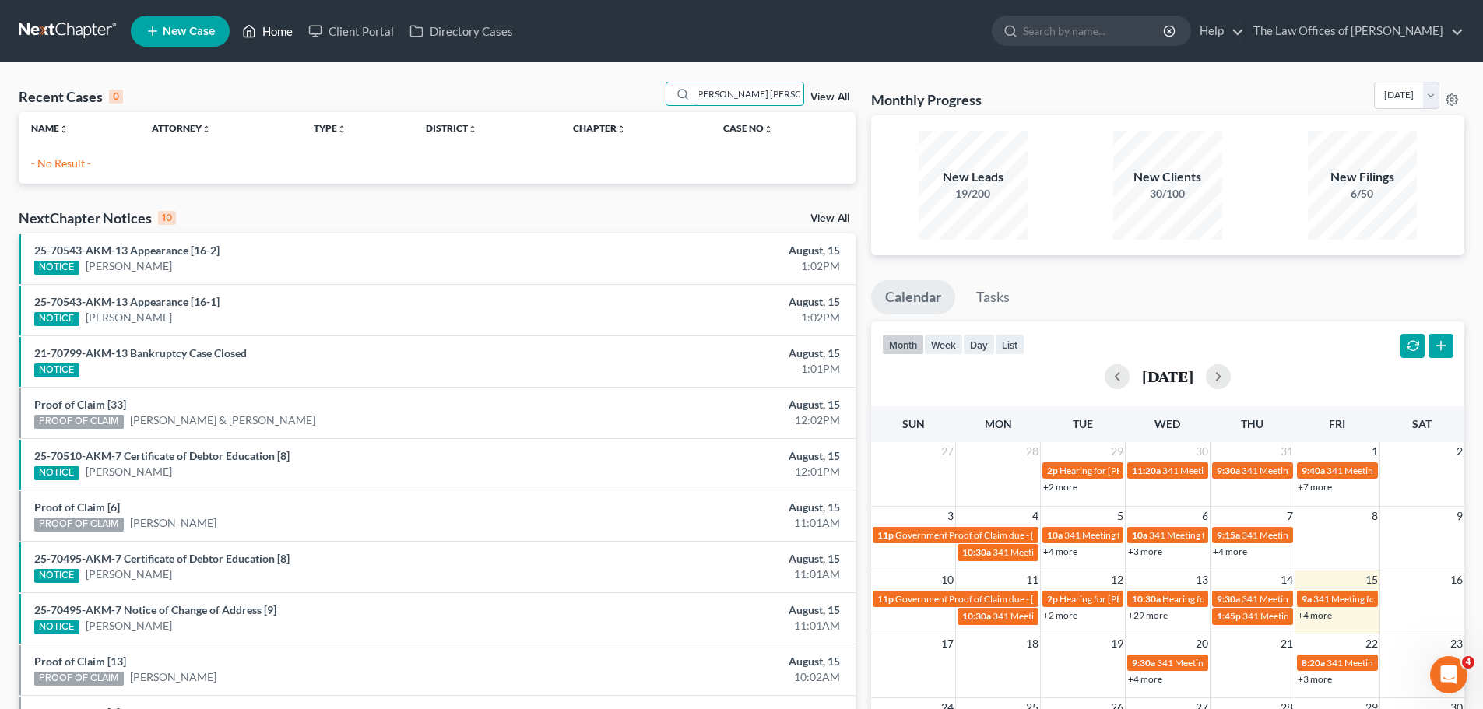  Describe the element at coordinates (1371, 644) in the screenshot. I see `span: 22` at that location.